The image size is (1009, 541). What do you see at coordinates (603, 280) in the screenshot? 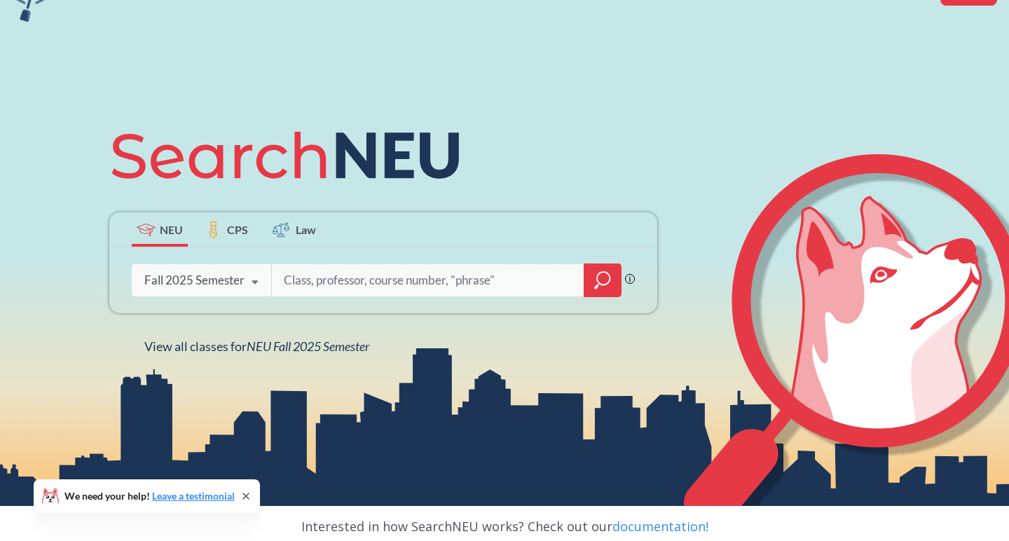
I see `svg: magnifying glass` at bounding box center [603, 280].